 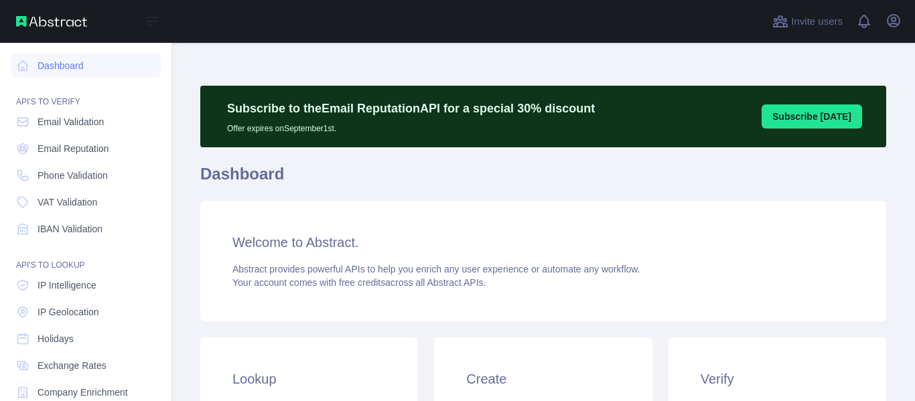 I want to click on span: free credits, so click(x=362, y=283).